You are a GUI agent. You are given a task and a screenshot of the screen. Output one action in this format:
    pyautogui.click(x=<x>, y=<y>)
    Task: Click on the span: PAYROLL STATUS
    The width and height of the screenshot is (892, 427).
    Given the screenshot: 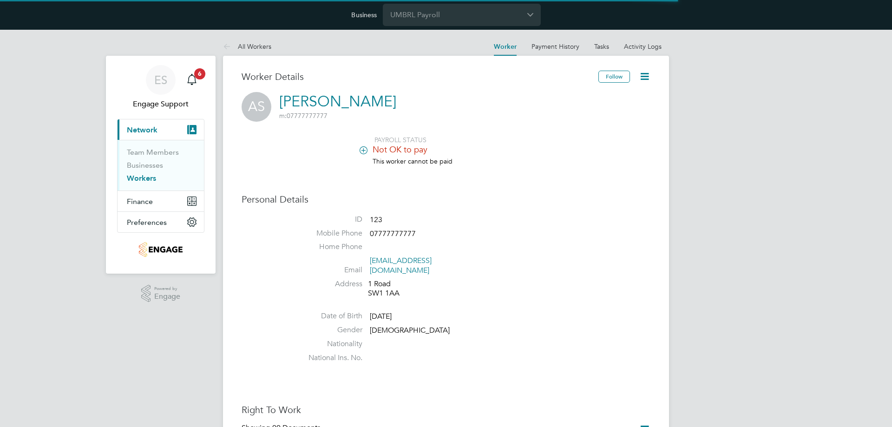 What is the action you would take?
    pyautogui.click(x=401, y=140)
    